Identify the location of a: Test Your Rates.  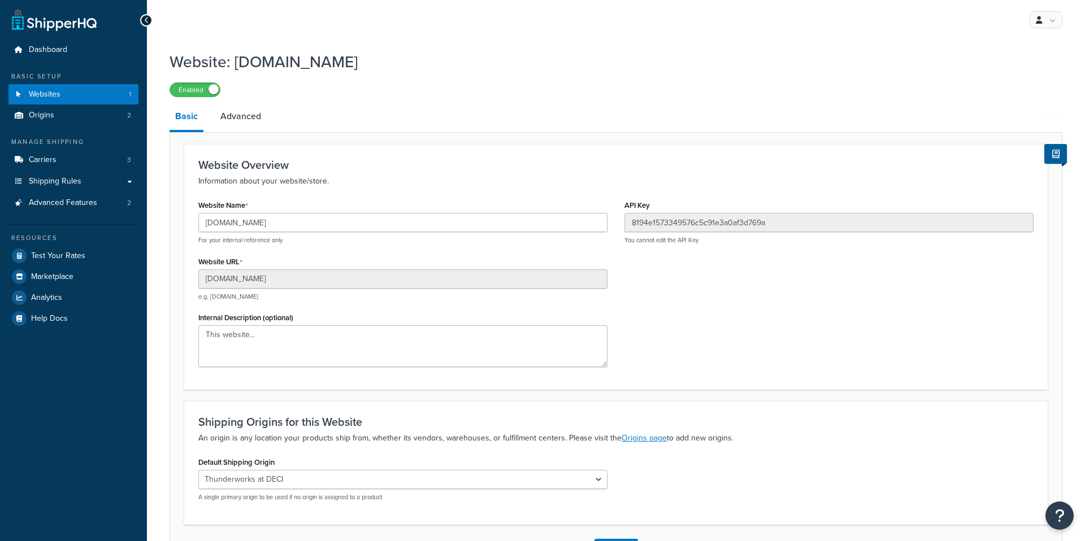
(73, 256).